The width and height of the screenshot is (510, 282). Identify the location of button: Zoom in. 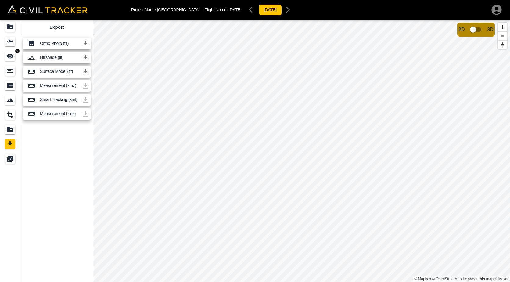
(502, 27).